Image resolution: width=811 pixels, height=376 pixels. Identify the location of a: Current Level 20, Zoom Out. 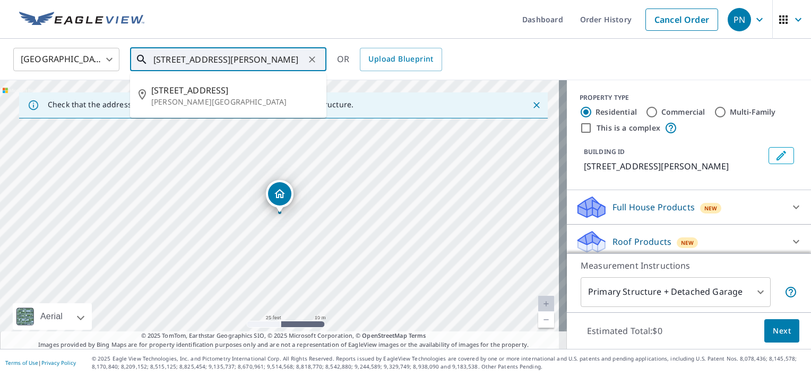
(546, 320).